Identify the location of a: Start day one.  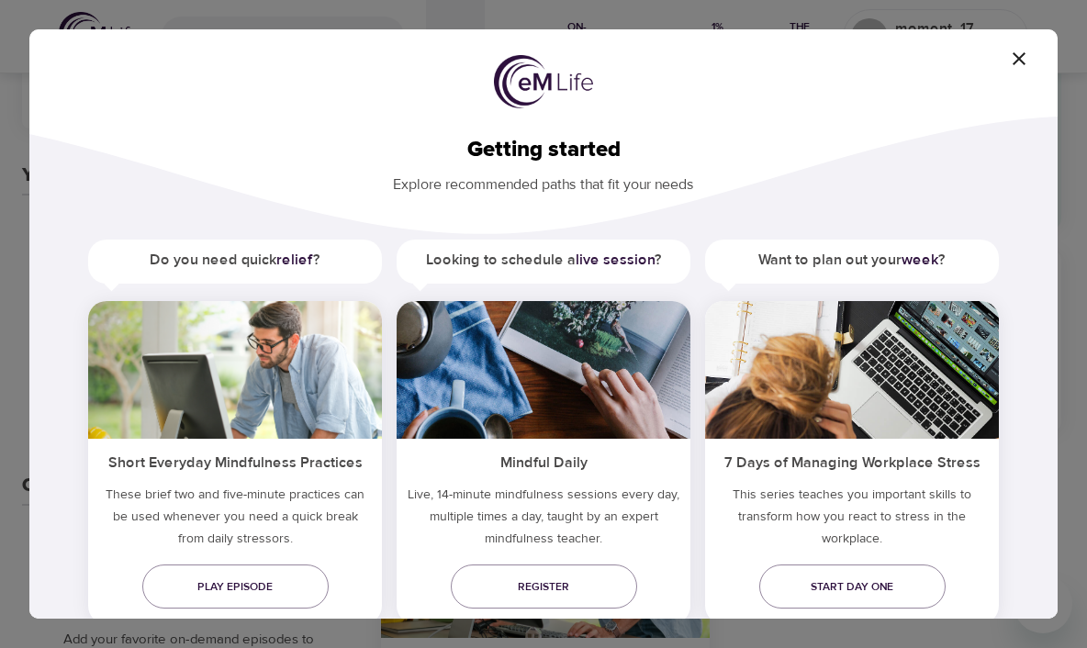
(852, 587).